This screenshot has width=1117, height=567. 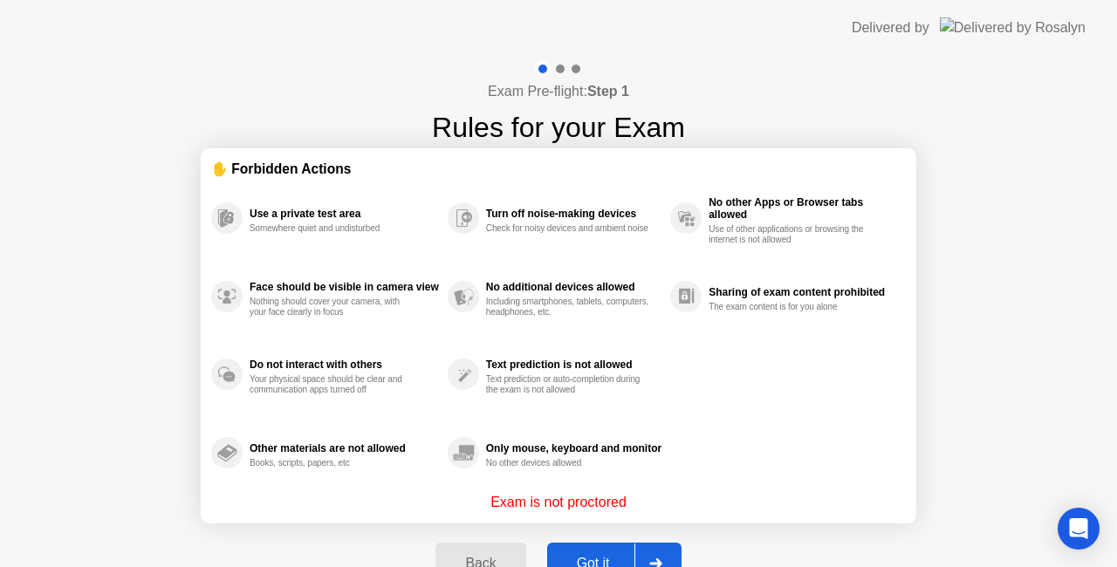 I want to click on div: Including smartphones, tablets, computers, headphones, etc., so click(x=568, y=307).